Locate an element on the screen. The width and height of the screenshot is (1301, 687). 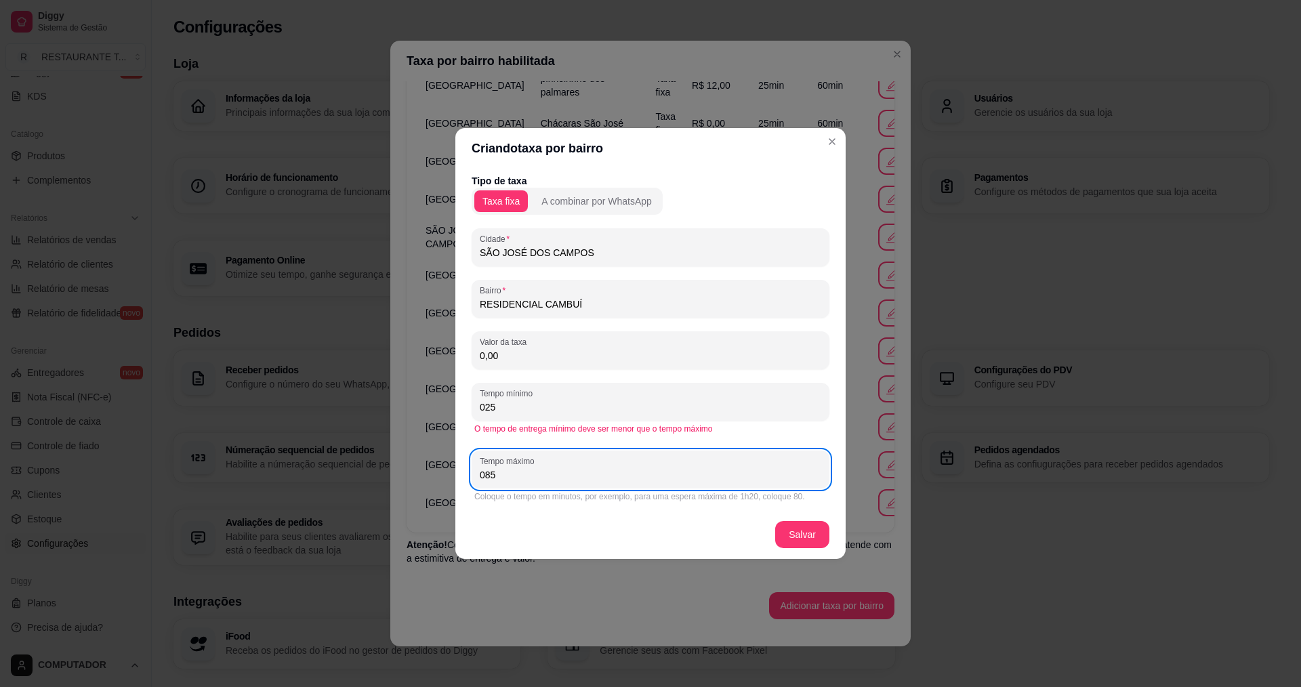
div: A combinar por WhatsApp is located at coordinates (596, 201).